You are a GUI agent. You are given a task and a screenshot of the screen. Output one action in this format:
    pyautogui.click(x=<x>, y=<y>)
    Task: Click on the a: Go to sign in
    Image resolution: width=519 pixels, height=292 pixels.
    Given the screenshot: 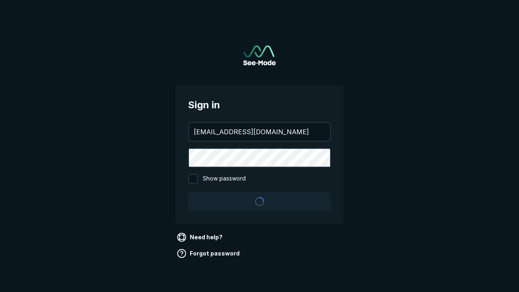 What is the action you would take?
    pyautogui.click(x=260, y=55)
    